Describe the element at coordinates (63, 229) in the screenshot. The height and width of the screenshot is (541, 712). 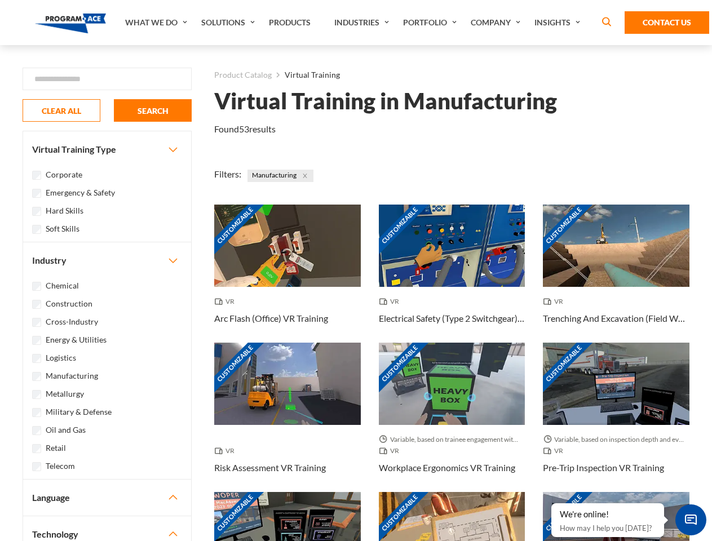
I see `label: Soft Skills` at that location.